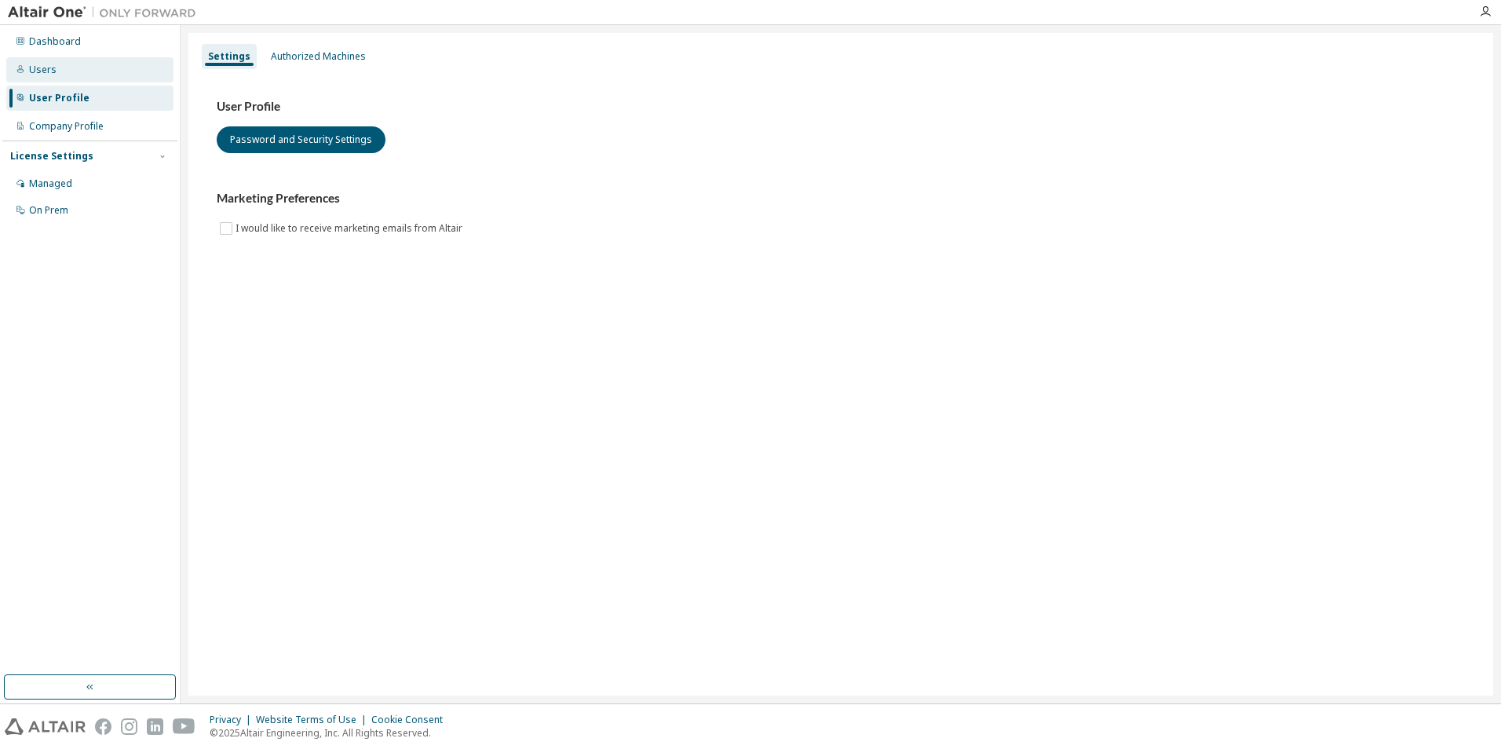 Image resolution: width=1501 pixels, height=749 pixels. Describe the element at coordinates (49, 210) in the screenshot. I see `div: On Prem` at that location.